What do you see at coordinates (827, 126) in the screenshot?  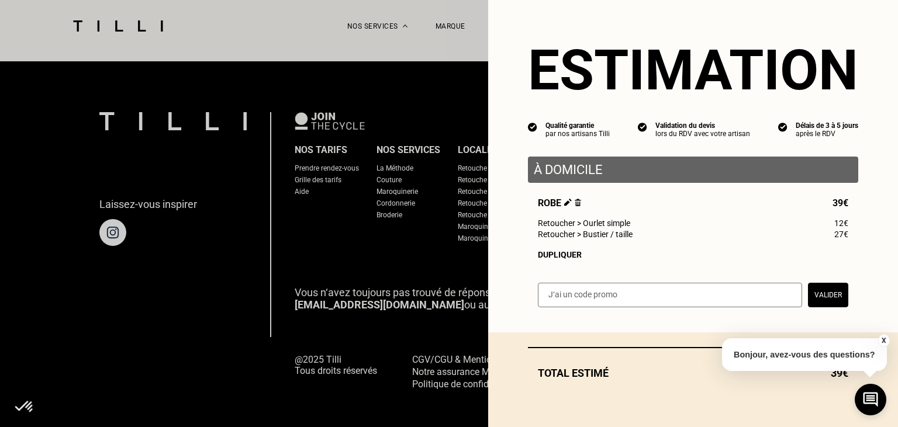 I see `div: Délais de 3 à 5 jours` at bounding box center [827, 126].